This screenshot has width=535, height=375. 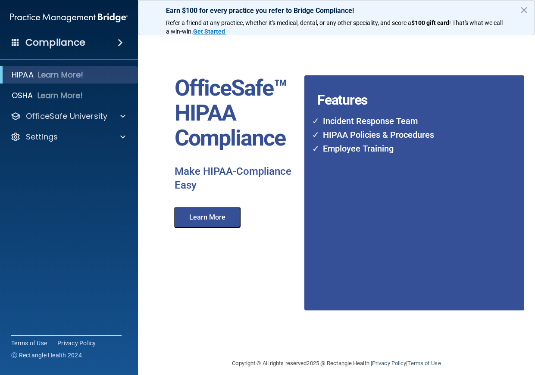 What do you see at coordinates (209, 31) in the screenshot?
I see `strong: Get Started` at bounding box center [209, 31].